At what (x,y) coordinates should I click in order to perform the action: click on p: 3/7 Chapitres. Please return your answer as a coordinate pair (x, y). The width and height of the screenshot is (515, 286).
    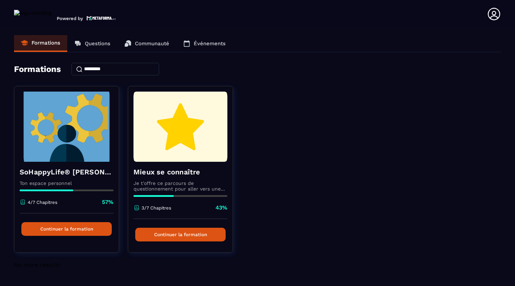
    Looking at the image, I should click on (156, 207).